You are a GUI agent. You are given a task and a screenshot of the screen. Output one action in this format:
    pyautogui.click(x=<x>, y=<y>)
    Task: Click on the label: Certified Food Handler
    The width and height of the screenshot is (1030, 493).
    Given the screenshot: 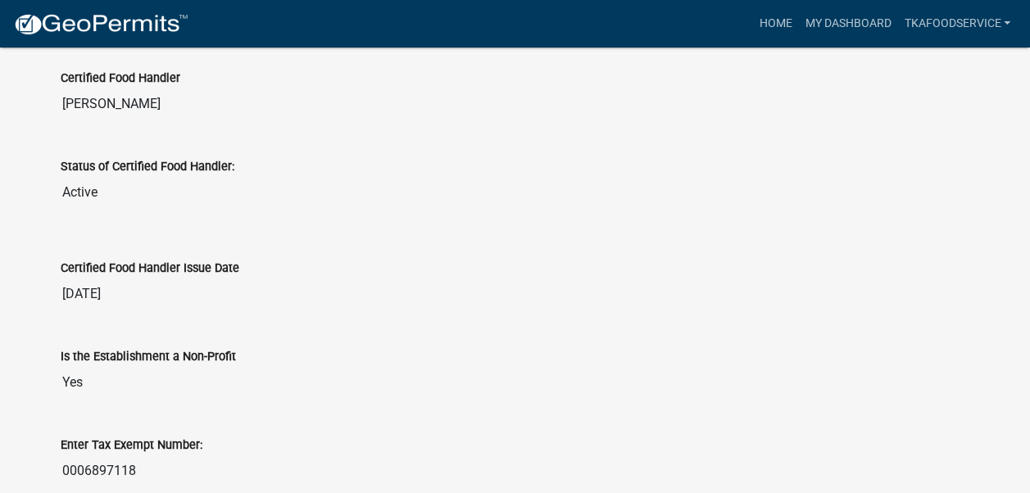 What is the action you would take?
    pyautogui.click(x=120, y=79)
    